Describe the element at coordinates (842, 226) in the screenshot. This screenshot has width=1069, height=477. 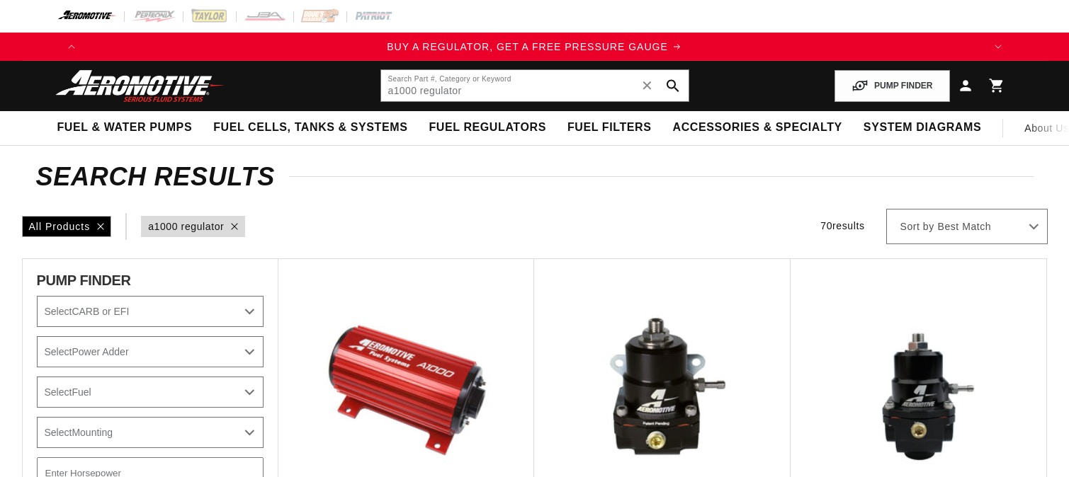
I see `span: 70 results` at that location.